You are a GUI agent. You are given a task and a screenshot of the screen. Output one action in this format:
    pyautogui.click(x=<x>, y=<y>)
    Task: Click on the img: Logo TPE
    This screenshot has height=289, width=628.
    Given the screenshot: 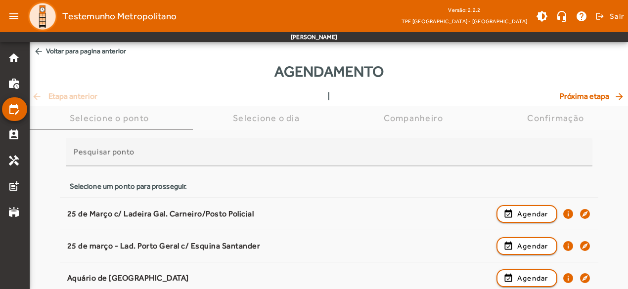 What is the action you would take?
    pyautogui.click(x=43, y=16)
    